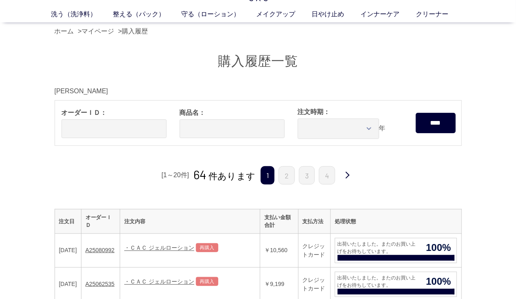 The height and width of the screenshot is (299, 516). Describe the element at coordinates (258, 61) in the screenshot. I see `h1: 購入履歴一覧` at that location.